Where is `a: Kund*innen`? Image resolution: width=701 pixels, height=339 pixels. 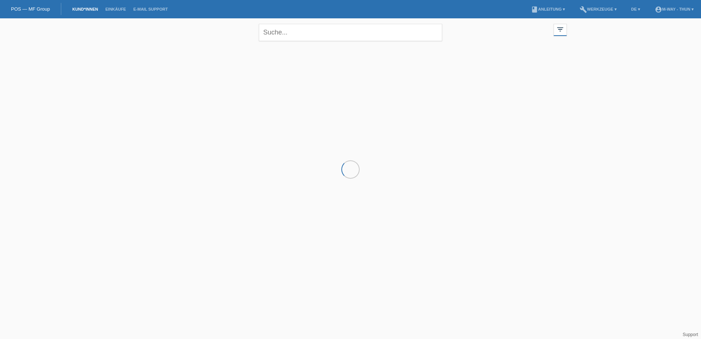 a: Kund*innen is located at coordinates (85, 9).